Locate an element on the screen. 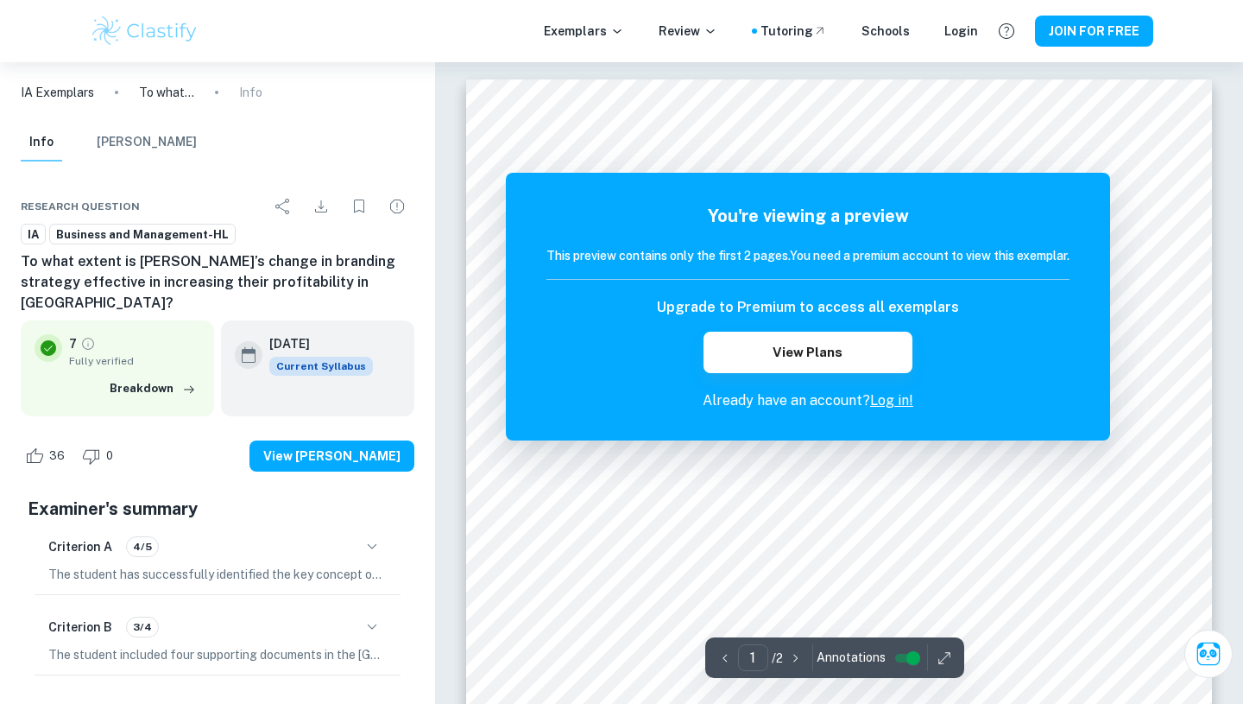 The height and width of the screenshot is (704, 1243). h5: Examiner's summary is located at coordinates (218, 508).